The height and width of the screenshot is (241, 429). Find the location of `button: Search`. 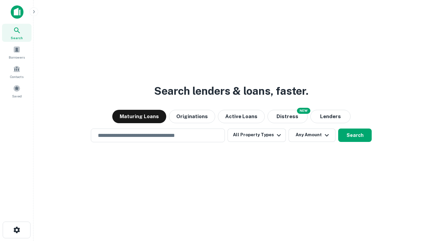

button: Search is located at coordinates (355, 135).